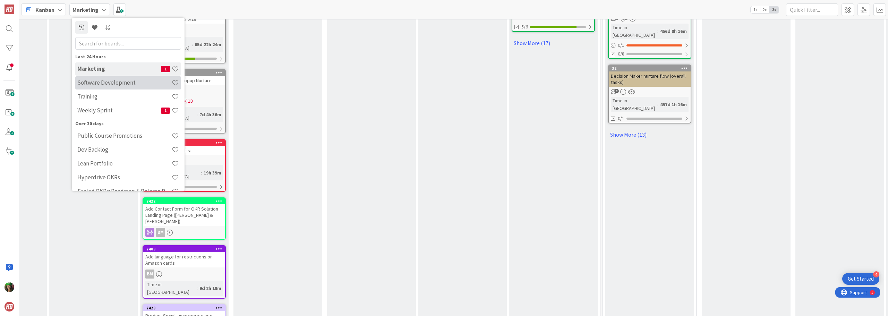 The height and width of the screenshot is (316, 888). Describe the element at coordinates (621, 45) in the screenshot. I see `span: 0 / 1` at that location.